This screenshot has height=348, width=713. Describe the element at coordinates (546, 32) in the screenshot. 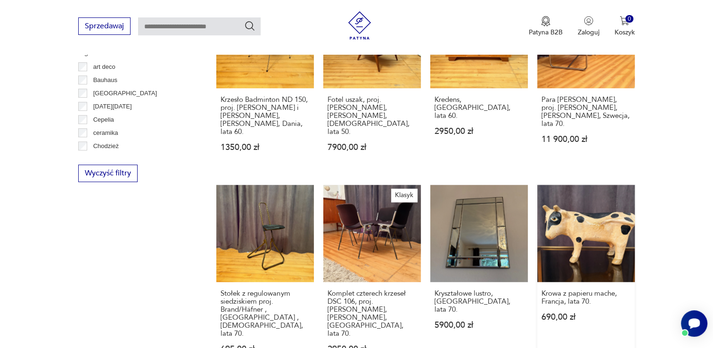

I see `p: Patyna B2B` at that location.